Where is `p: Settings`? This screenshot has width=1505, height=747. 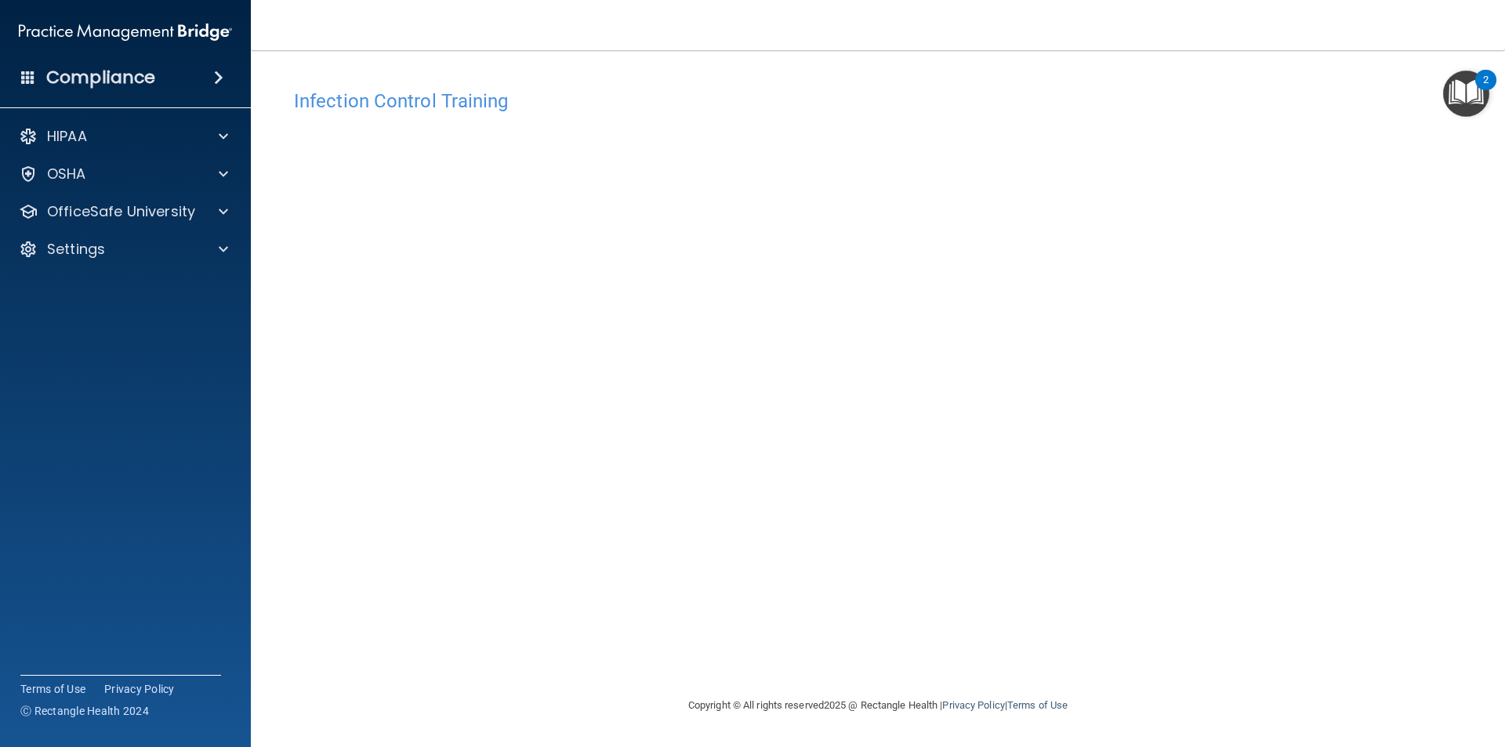
p: Settings is located at coordinates (76, 249).